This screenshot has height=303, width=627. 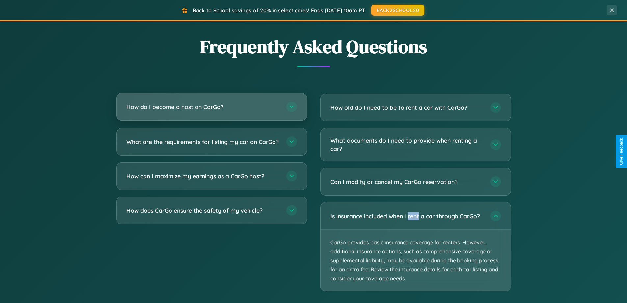 I want to click on h2: Frequently Asked Questions, so click(x=314, y=46).